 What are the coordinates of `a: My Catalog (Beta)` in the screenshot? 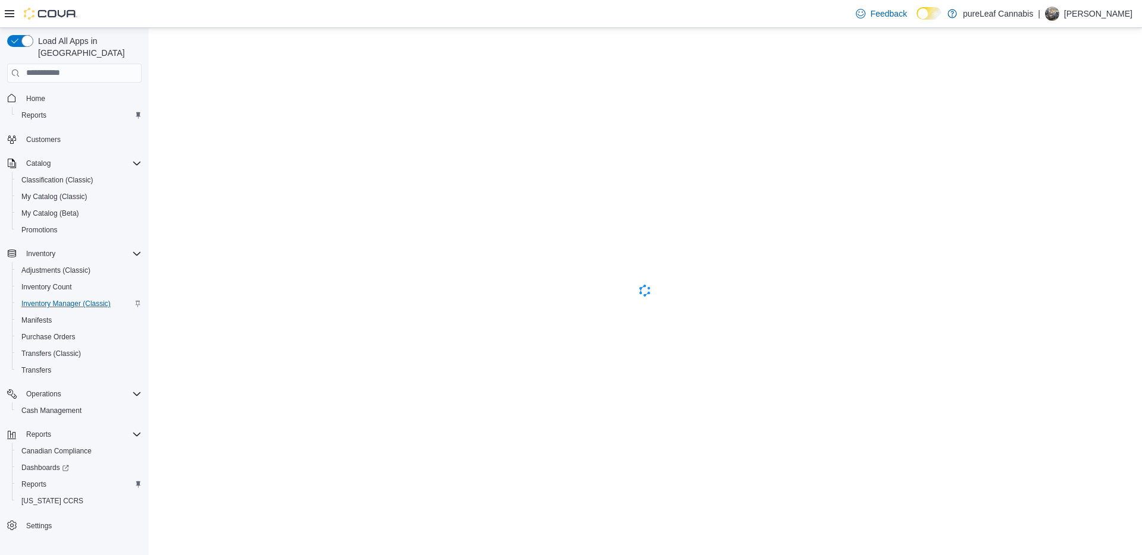 It's located at (50, 213).